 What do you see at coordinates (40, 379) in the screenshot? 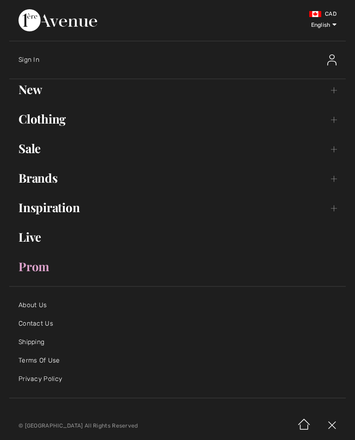
I see `a: Privacy Policy` at bounding box center [40, 379].